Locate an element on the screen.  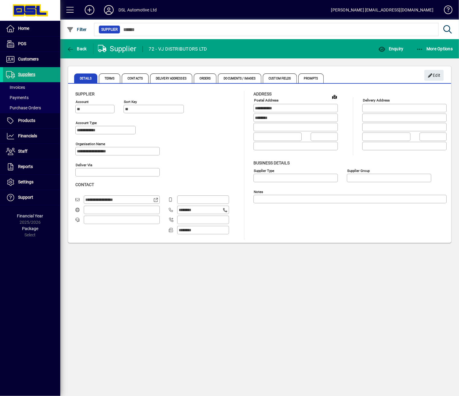
a: Staff is located at coordinates (32, 151).